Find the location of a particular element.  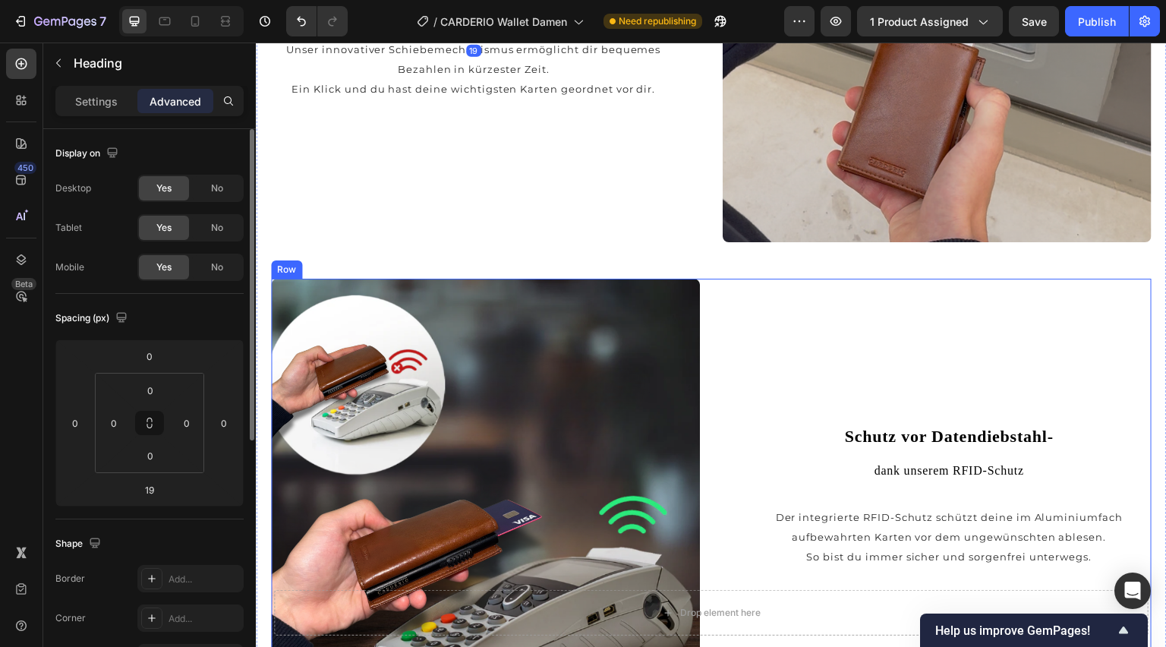

div: Shape is located at coordinates (80, 543).